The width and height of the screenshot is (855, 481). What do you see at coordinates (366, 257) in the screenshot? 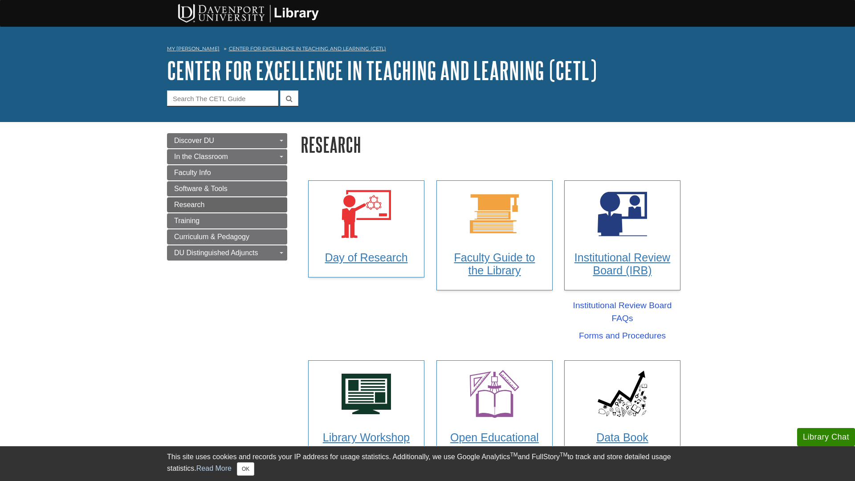
I see `h3: Day of Research` at bounding box center [366, 257].